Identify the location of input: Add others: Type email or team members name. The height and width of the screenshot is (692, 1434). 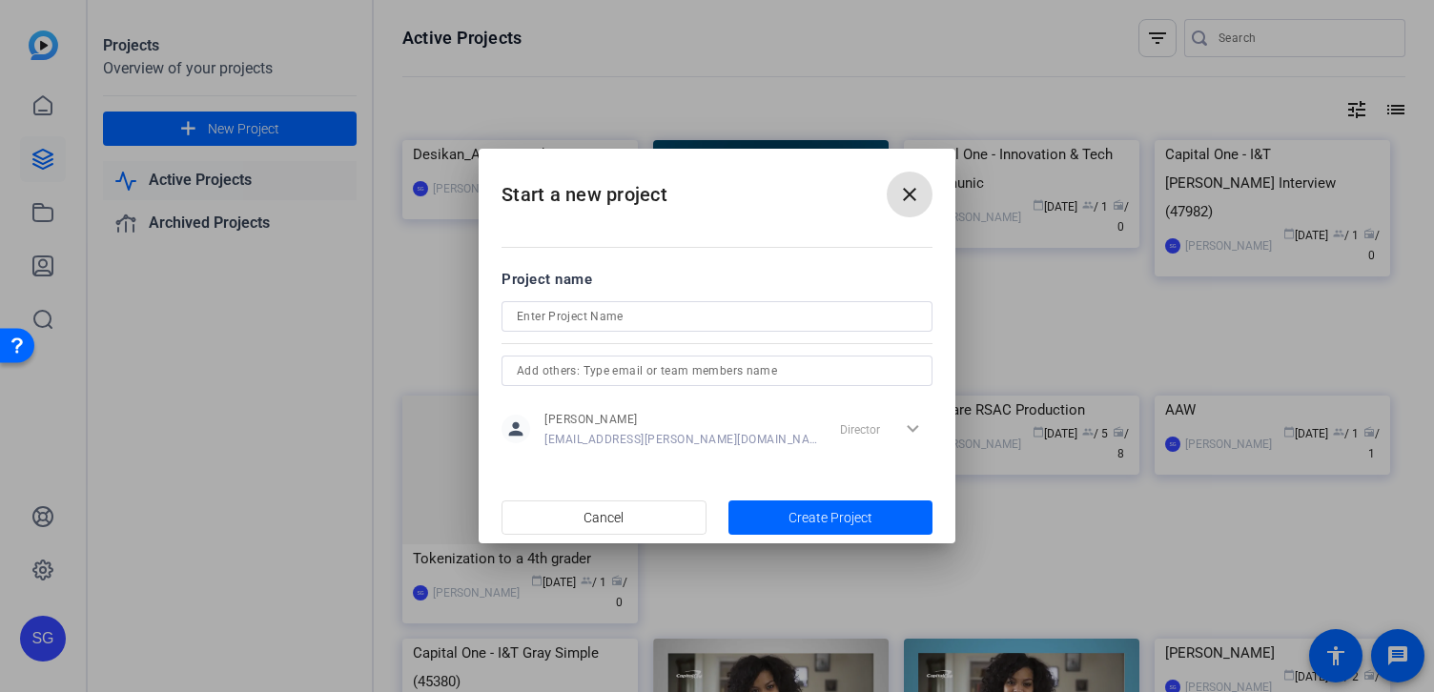
(717, 371).